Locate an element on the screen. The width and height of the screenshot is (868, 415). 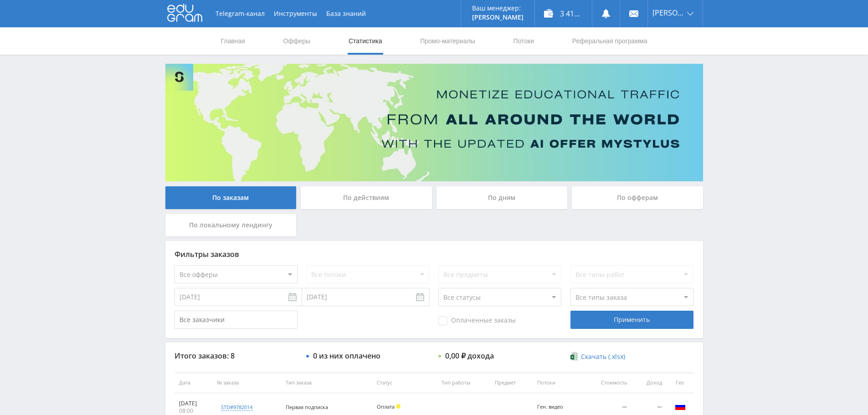
a: Главная is located at coordinates (233, 41).